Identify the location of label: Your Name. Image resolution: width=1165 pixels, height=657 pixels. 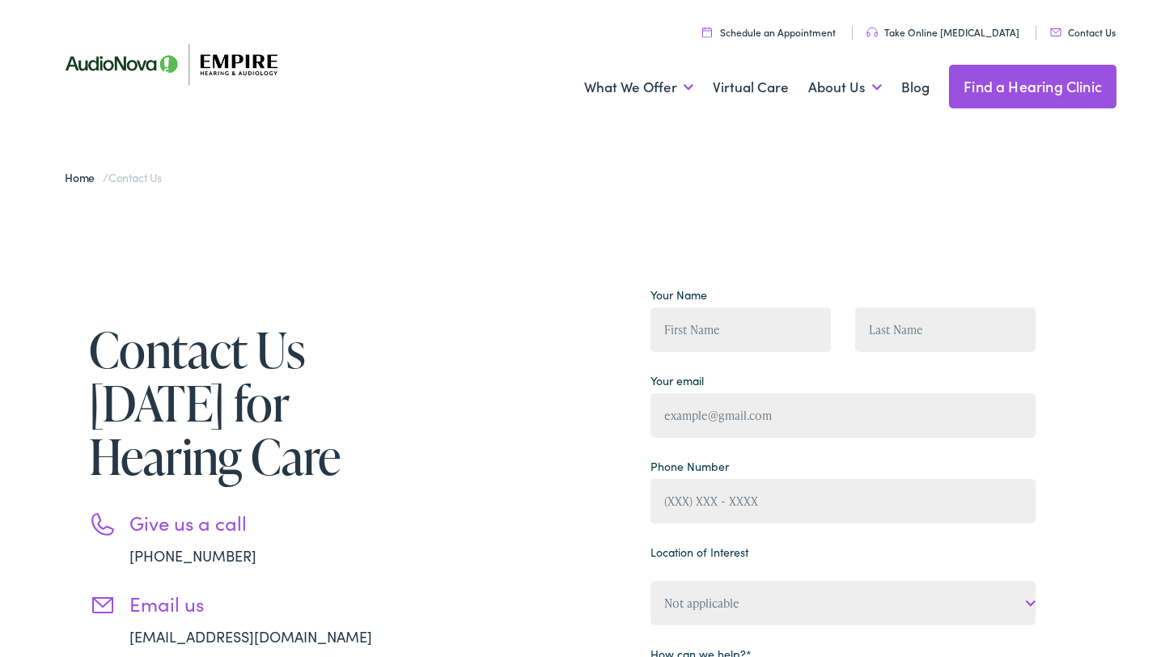
(679, 295).